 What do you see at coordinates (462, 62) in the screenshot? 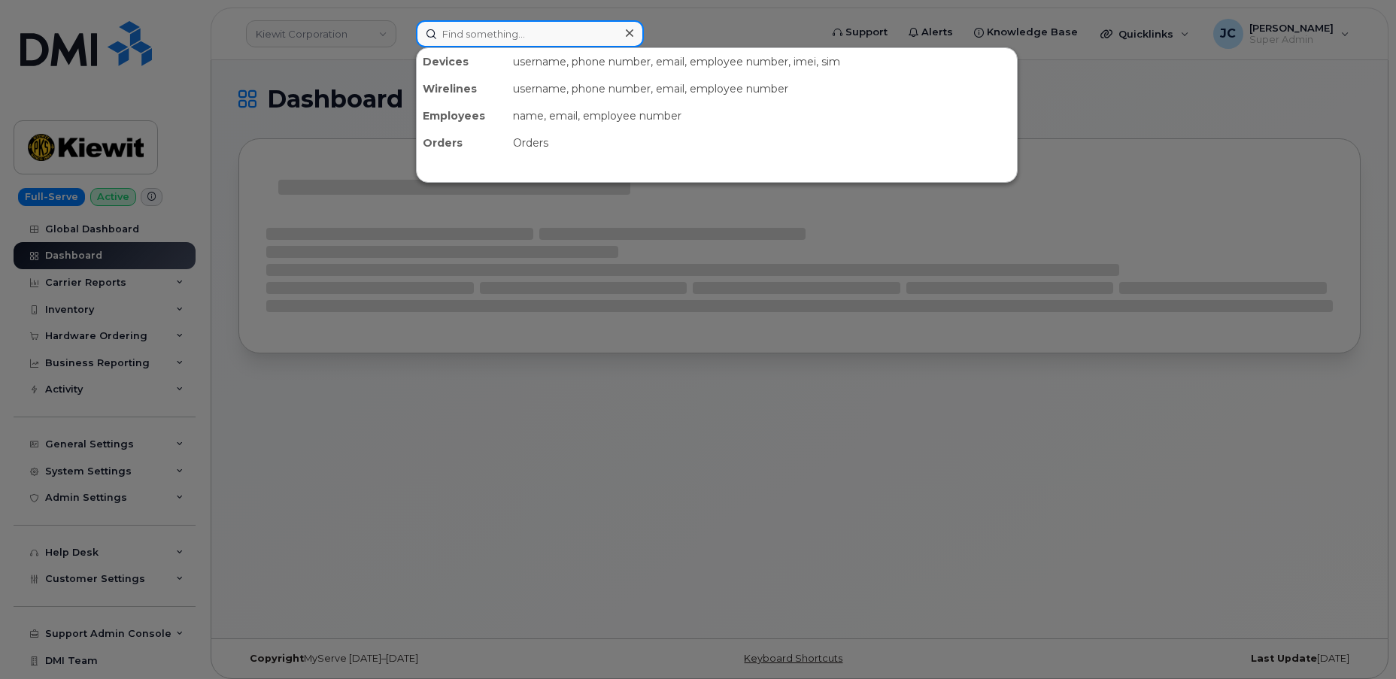
I see `div: Devices` at bounding box center [462, 62].